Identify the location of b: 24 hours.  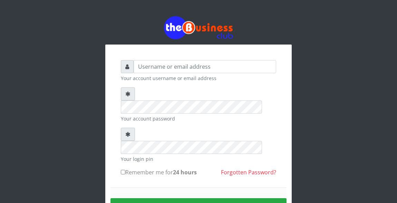
(185, 172).